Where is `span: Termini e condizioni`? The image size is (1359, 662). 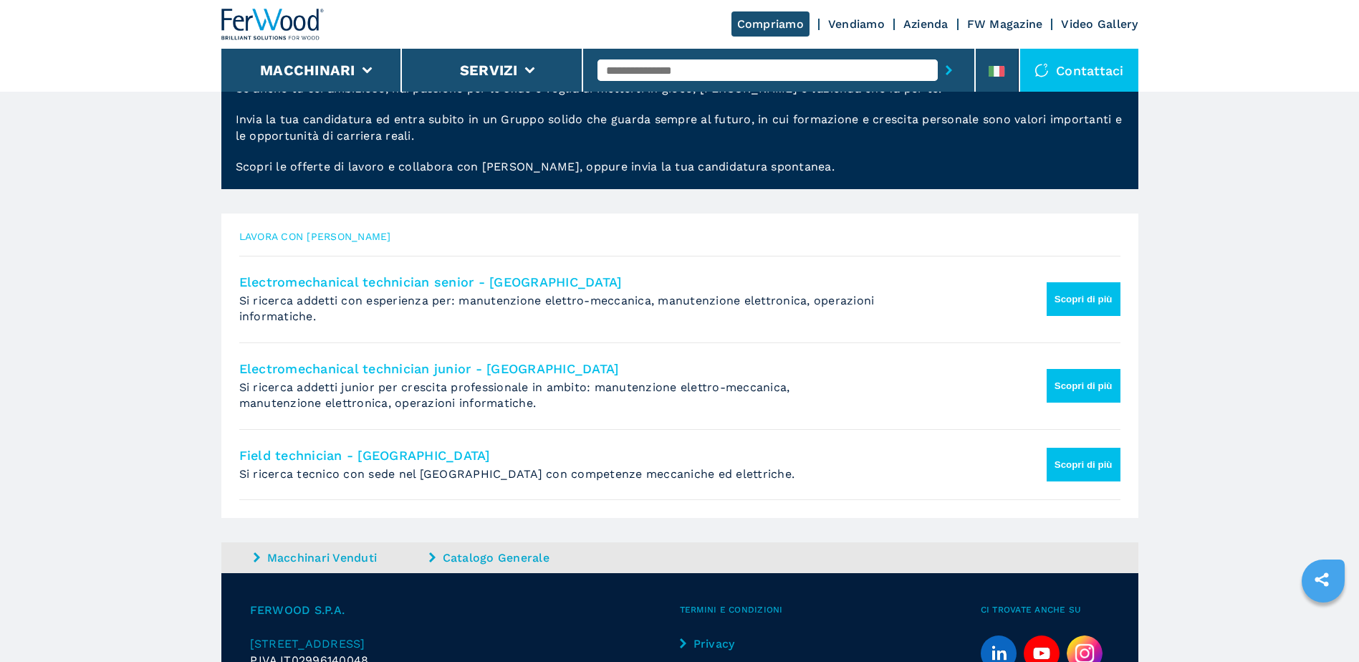
span: Termini e condizioni is located at coordinates (831, 610).